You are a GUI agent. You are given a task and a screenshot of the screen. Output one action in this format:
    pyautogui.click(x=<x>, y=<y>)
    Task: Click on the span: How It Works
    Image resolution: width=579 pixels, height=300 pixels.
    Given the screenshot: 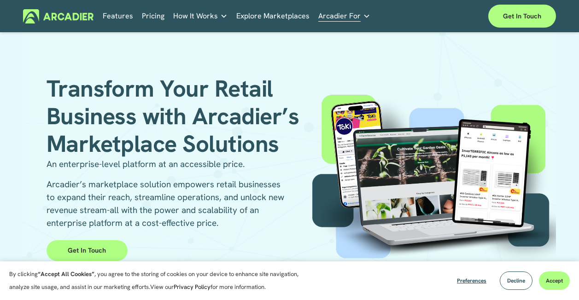 What is the action you would take?
    pyautogui.click(x=195, y=16)
    